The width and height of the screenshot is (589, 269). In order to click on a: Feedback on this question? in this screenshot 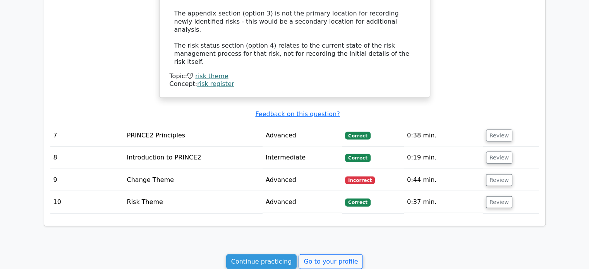, I will do `click(297, 114)`.